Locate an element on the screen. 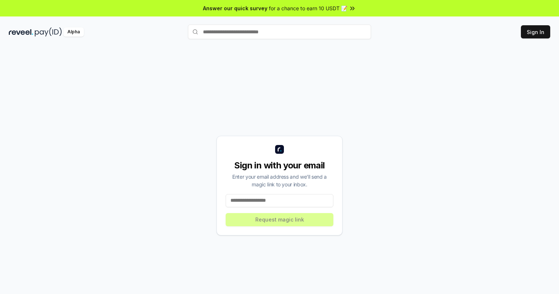 Image resolution: width=559 pixels, height=294 pixels. img: reveel_dark is located at coordinates (21, 32).